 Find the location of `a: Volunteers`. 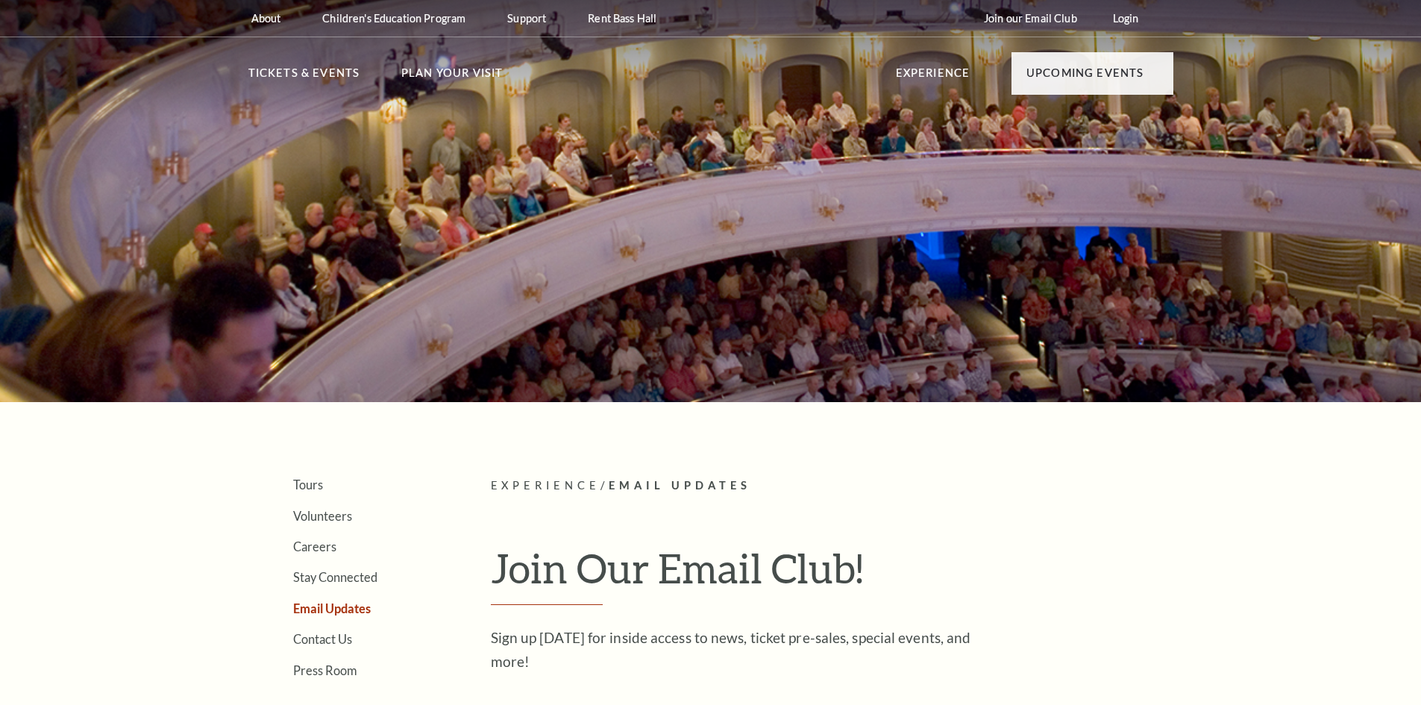

a: Volunteers is located at coordinates (322, 515).